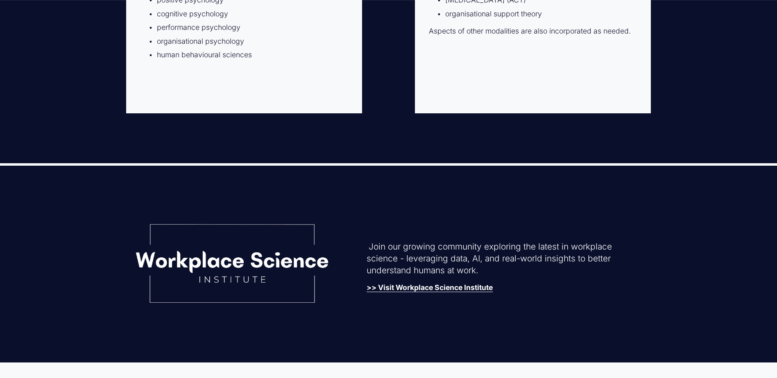 The image size is (777, 378). Describe the element at coordinates (252, 55) in the screenshot. I see `p: human behavioural sciences` at that location.